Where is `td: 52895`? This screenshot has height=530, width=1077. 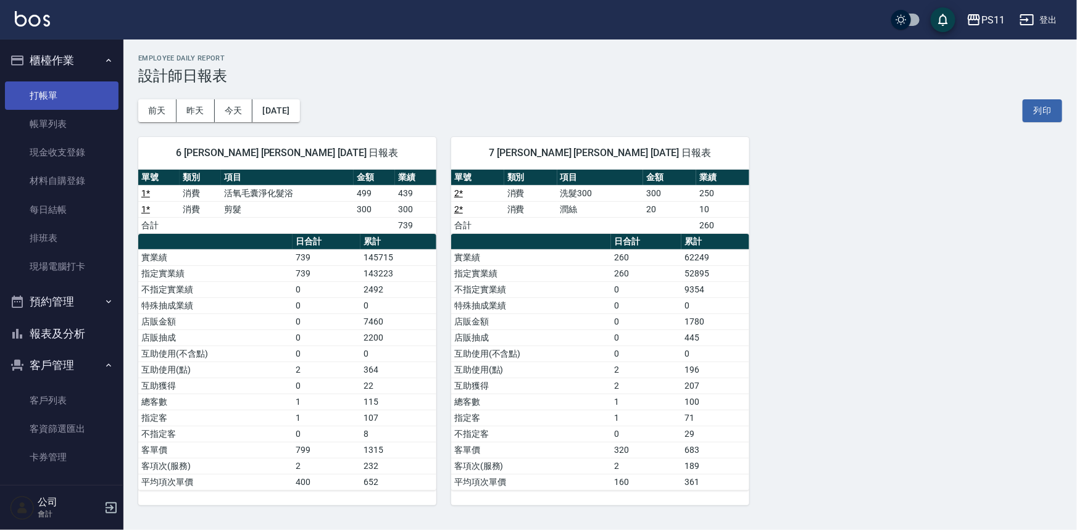
td: 52895 is located at coordinates (716, 273).